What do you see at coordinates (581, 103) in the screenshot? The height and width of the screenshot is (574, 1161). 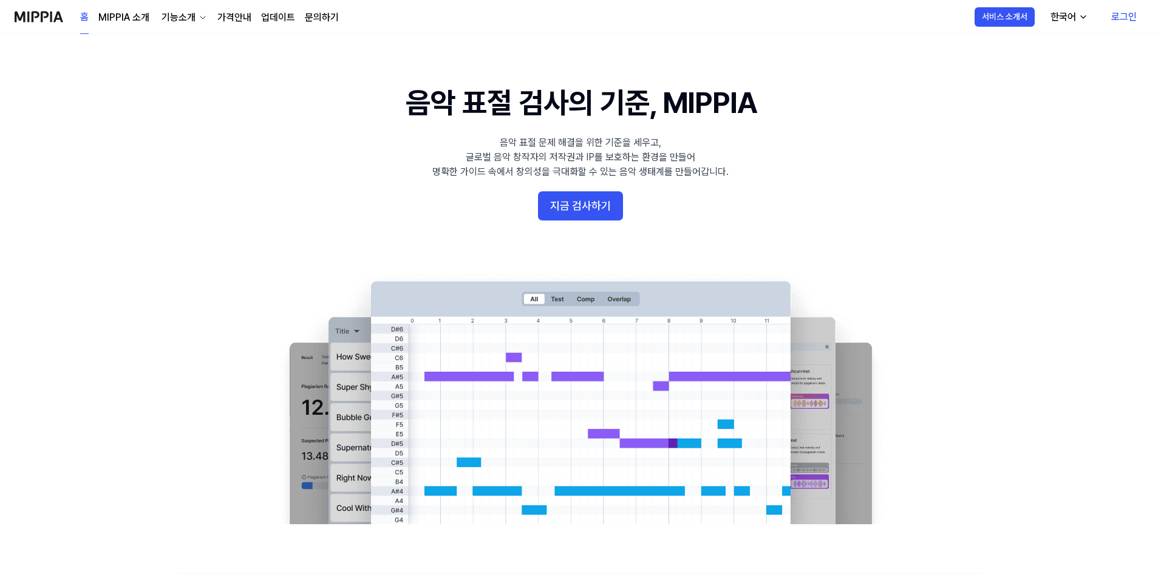 I see `h1: 음악 표절 검사의 기준, MIPPIA` at bounding box center [581, 103].